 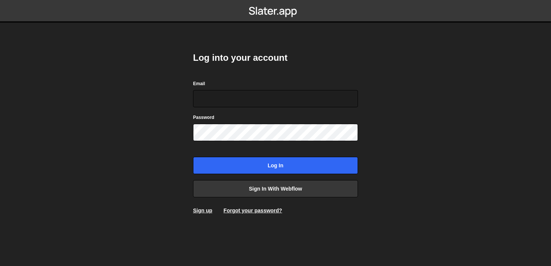 What do you see at coordinates (203, 117) in the screenshot?
I see `label: Password` at bounding box center [203, 117].